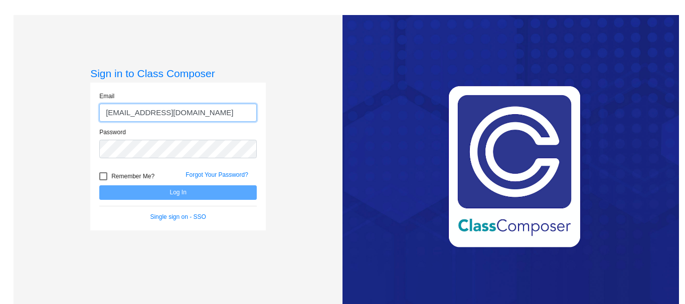  What do you see at coordinates (178, 193) in the screenshot?
I see `button: Log In` at bounding box center [178, 193].